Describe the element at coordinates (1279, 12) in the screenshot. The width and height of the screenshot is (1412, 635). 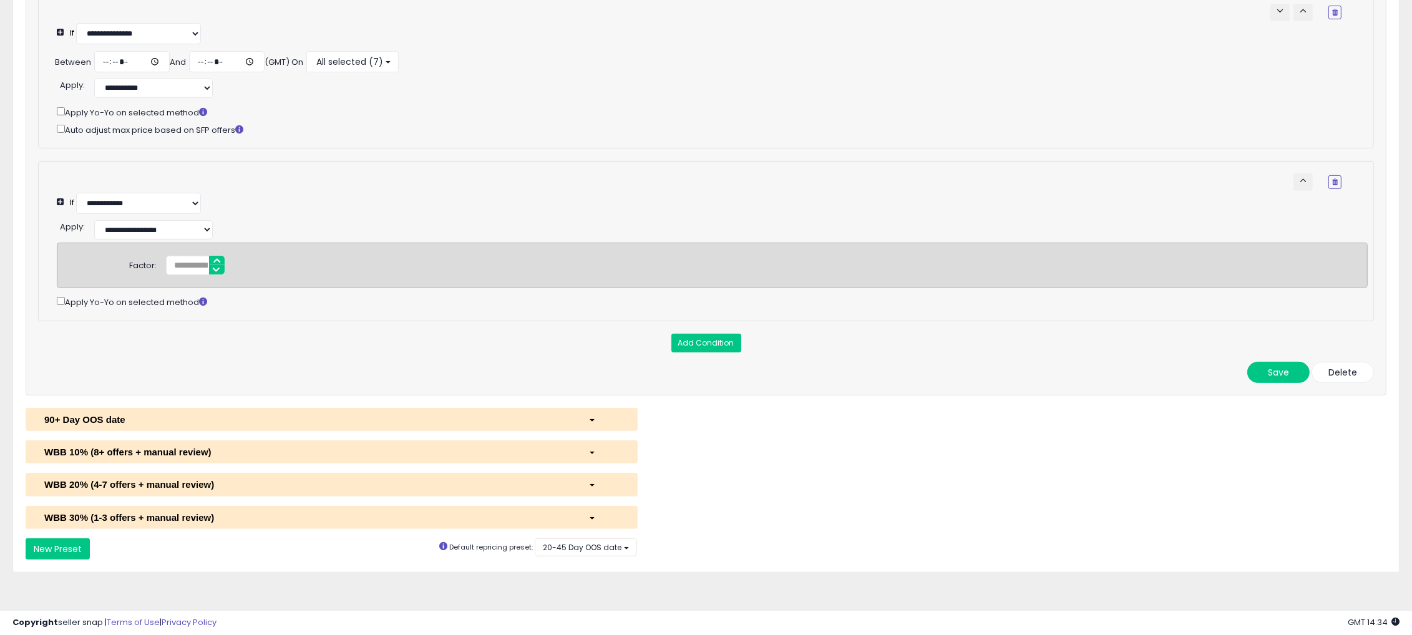
I see `button: keyboard_arrow_down` at that location.